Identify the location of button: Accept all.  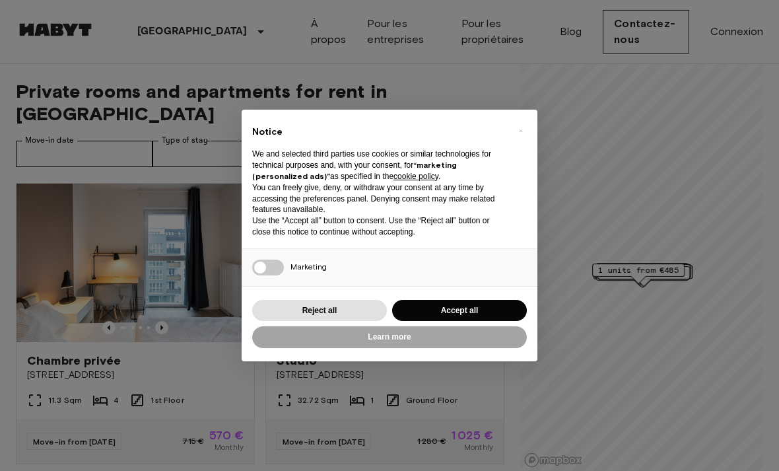
(460, 310).